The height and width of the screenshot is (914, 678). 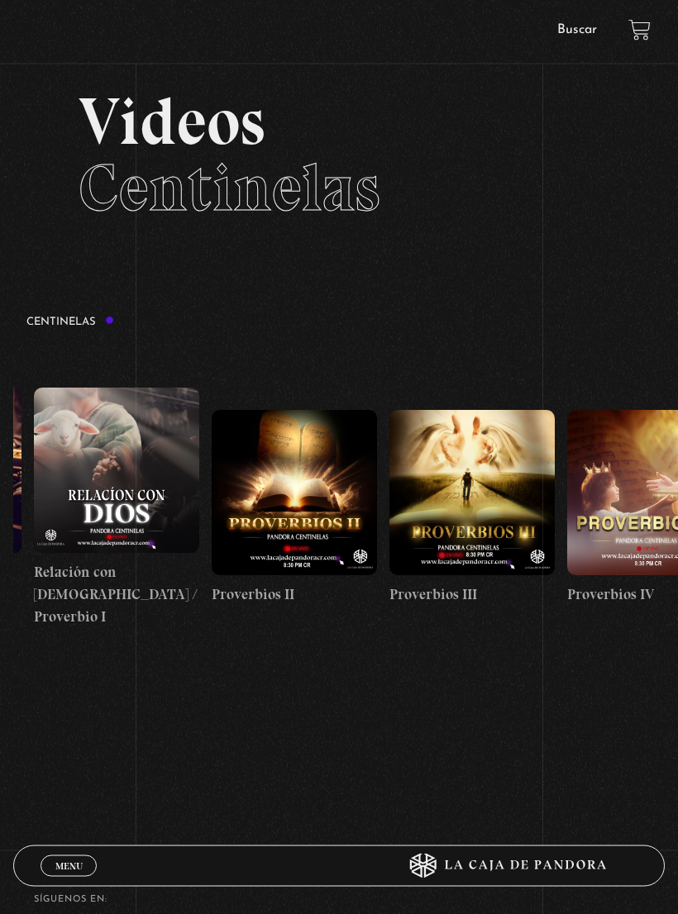 What do you see at coordinates (472, 595) in the screenshot?
I see `h4: Proverbios III` at bounding box center [472, 595].